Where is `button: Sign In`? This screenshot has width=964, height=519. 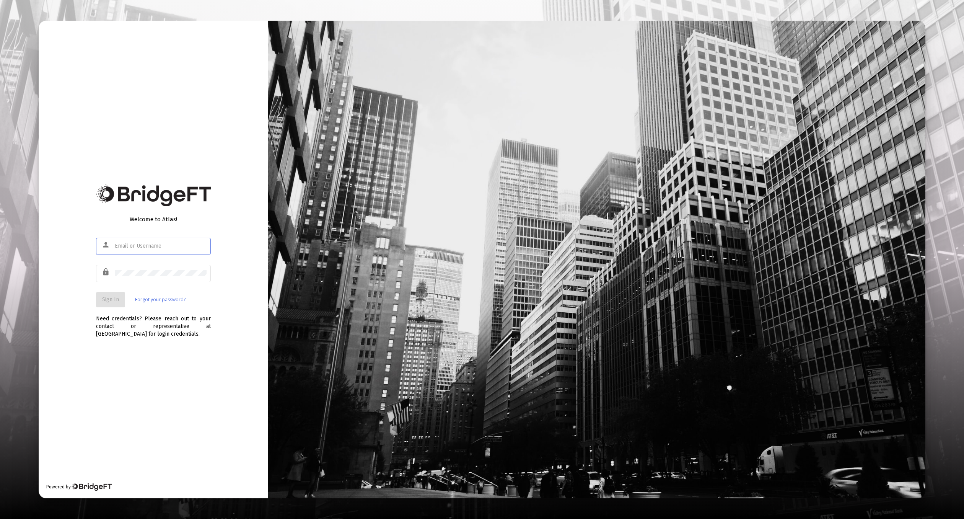
button: Sign In is located at coordinates (111, 299).